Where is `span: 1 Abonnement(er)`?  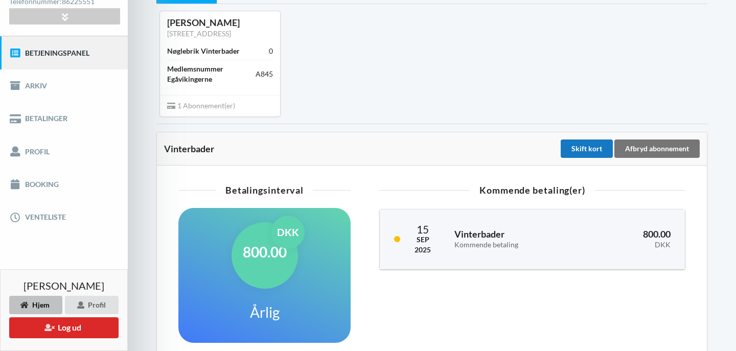 span: 1 Abonnement(er) is located at coordinates (201, 105).